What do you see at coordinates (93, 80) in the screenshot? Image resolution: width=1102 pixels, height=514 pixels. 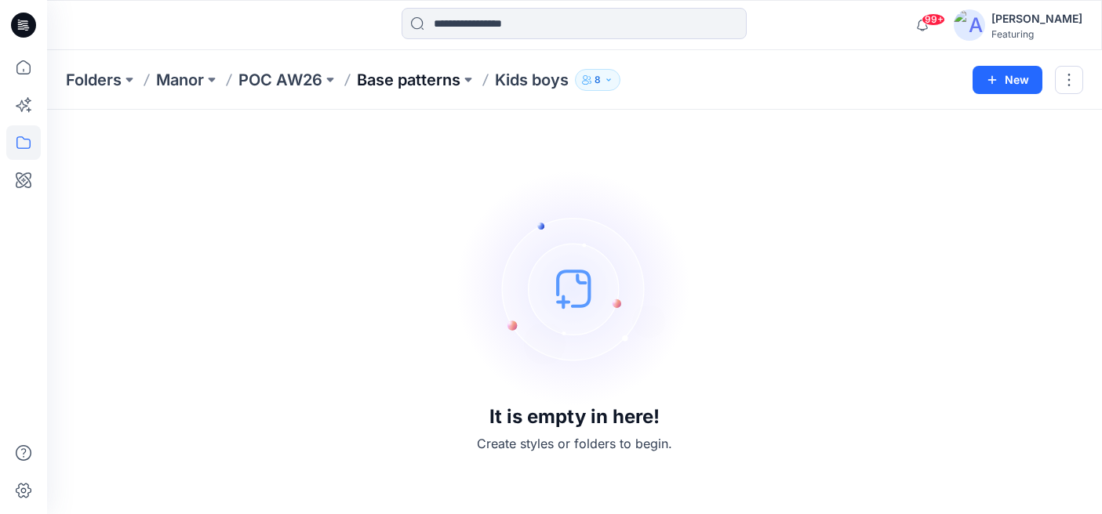 I see `p: Folders` at bounding box center [93, 80].